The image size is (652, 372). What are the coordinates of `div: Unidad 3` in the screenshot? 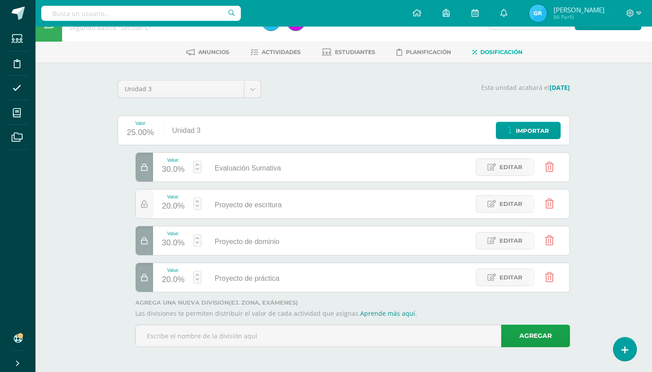 It's located at (186, 130).